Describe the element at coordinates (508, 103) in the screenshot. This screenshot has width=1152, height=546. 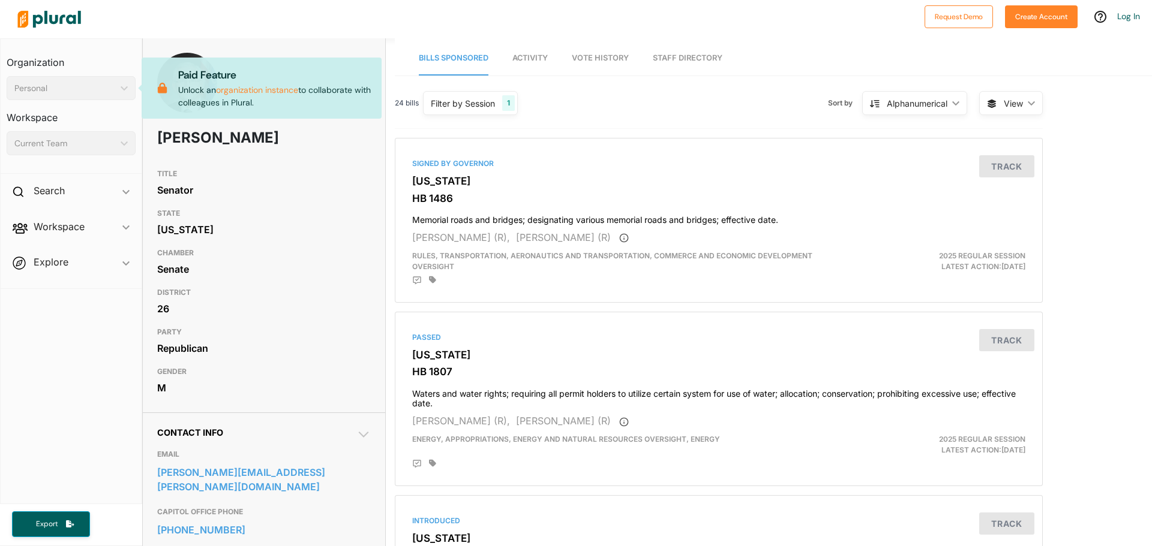
I see `div: 1` at that location.